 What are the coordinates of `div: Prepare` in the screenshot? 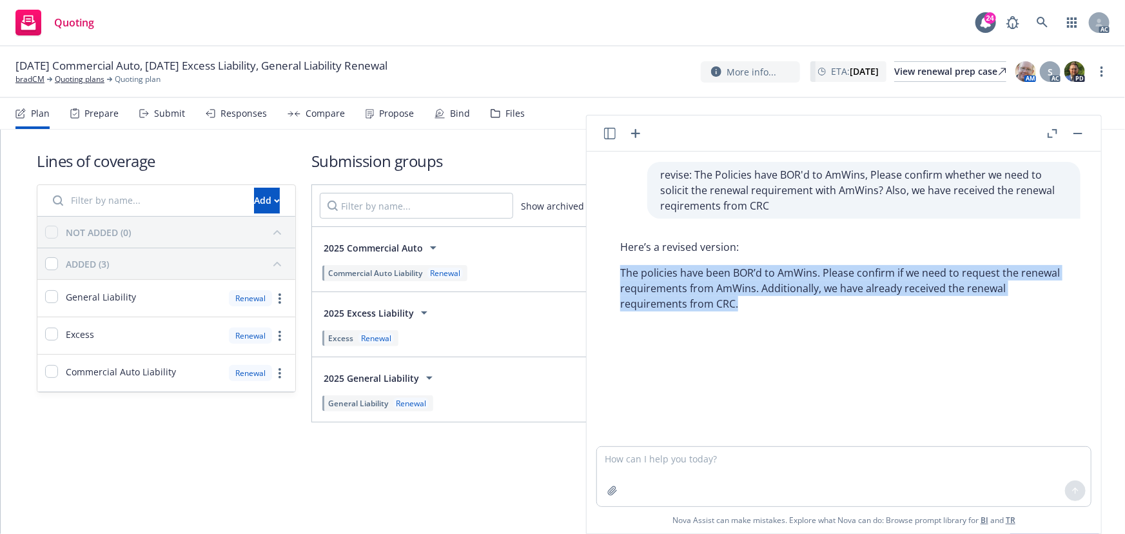 It's located at (101, 113).